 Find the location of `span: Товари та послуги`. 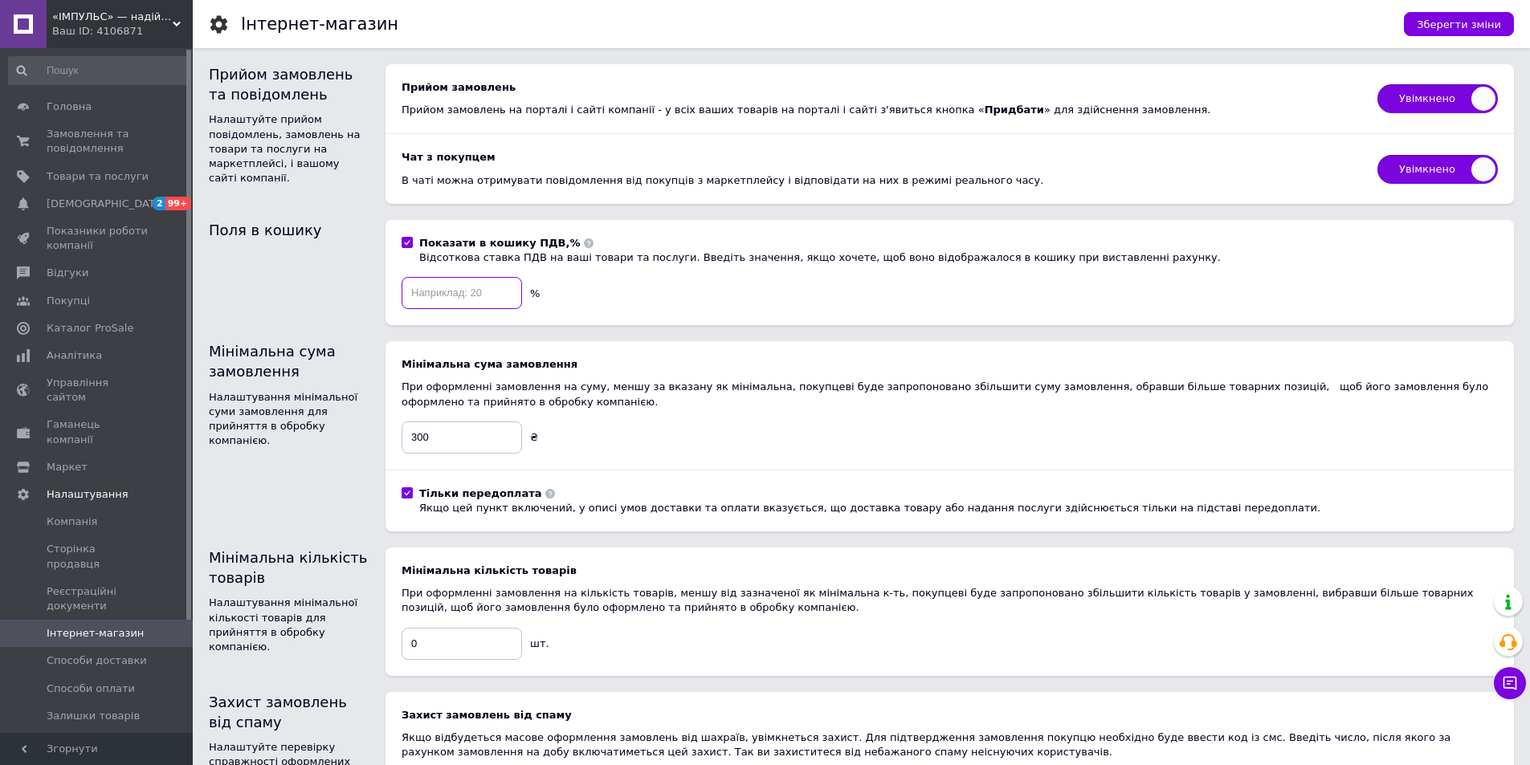

span: Товари та послуги is located at coordinates (97, 177).